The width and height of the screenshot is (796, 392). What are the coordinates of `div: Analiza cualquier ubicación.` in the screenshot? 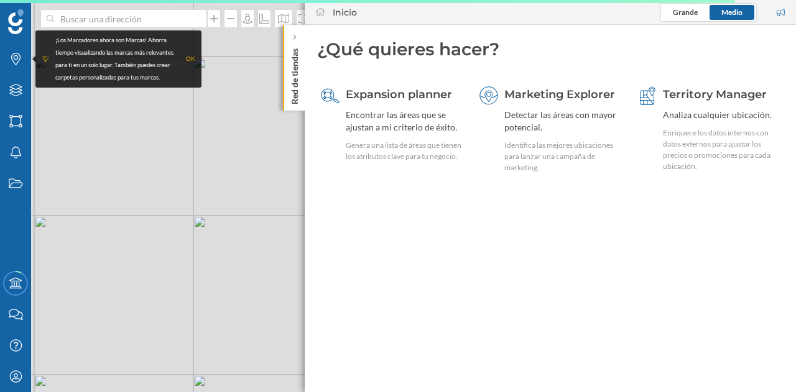 It's located at (721, 115).